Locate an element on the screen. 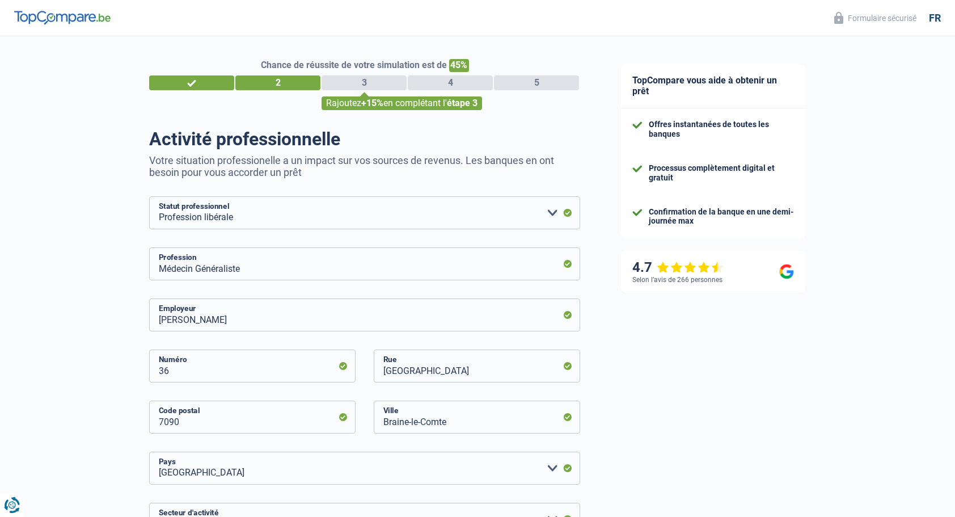  button: Formulaire sécurisé is located at coordinates (875, 18).